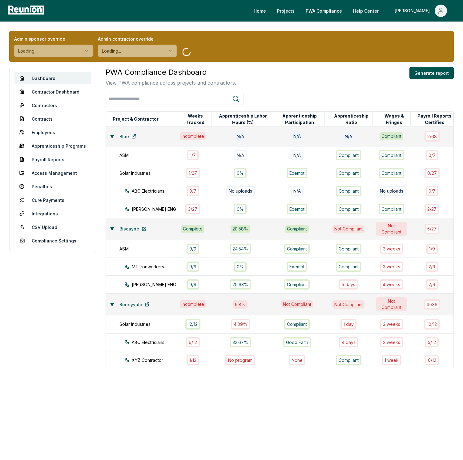  What do you see at coordinates (53, 200) in the screenshot?
I see `a: Cure Payments` at bounding box center [53, 200].